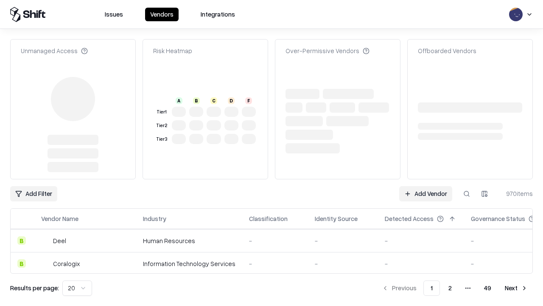 This screenshot has height=306, width=543. Describe the element at coordinates (498, 218) in the screenshot. I see `div: Governance Status` at that location.